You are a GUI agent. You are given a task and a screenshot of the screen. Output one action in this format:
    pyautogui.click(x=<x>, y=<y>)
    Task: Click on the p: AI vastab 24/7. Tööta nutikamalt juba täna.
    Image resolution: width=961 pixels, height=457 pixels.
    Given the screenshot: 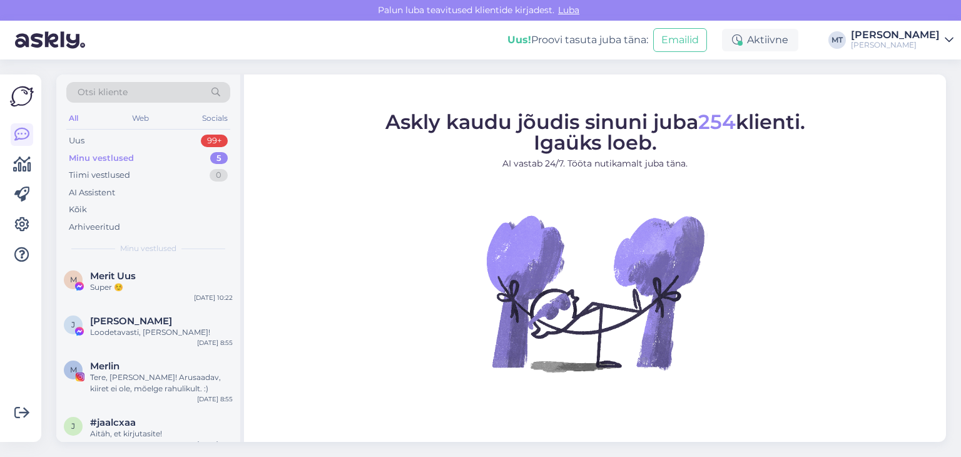 What is the action you would take?
    pyautogui.click(x=595, y=163)
    